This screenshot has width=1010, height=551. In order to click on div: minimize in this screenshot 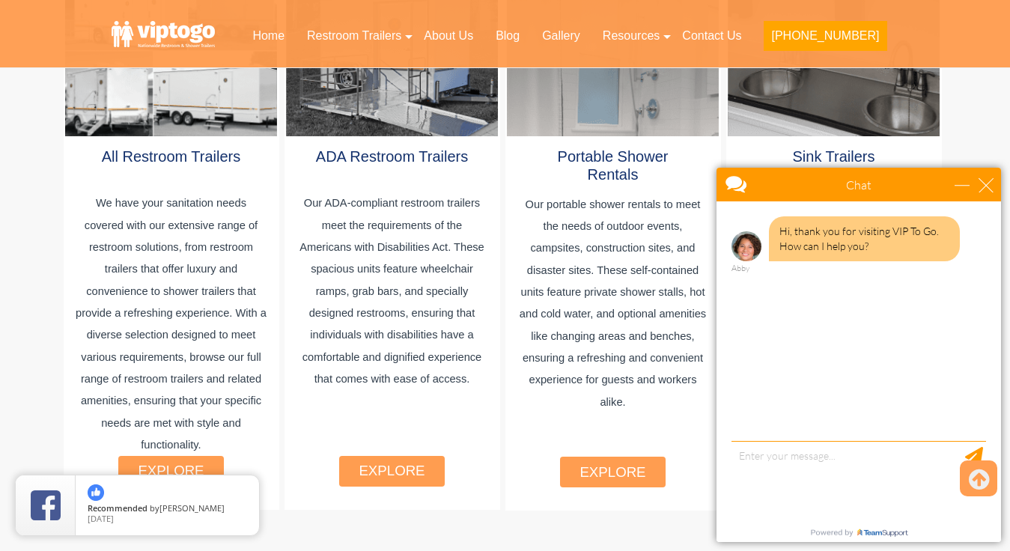, I will do `click(255, 26)`.